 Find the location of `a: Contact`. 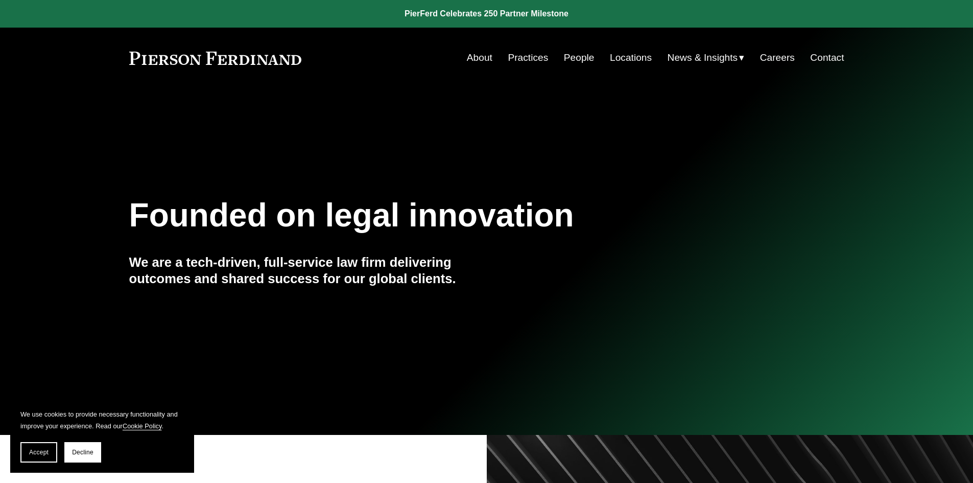

a: Contact is located at coordinates (827, 58).